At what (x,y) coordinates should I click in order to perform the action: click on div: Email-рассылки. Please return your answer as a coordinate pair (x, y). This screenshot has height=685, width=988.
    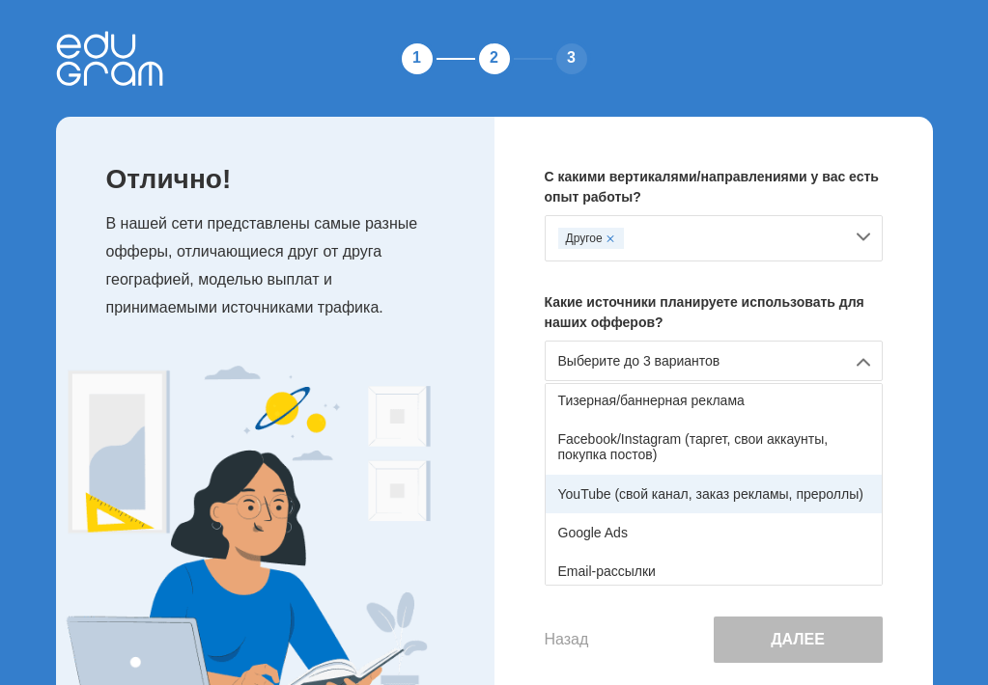
    Looking at the image, I should click on (713, 571).